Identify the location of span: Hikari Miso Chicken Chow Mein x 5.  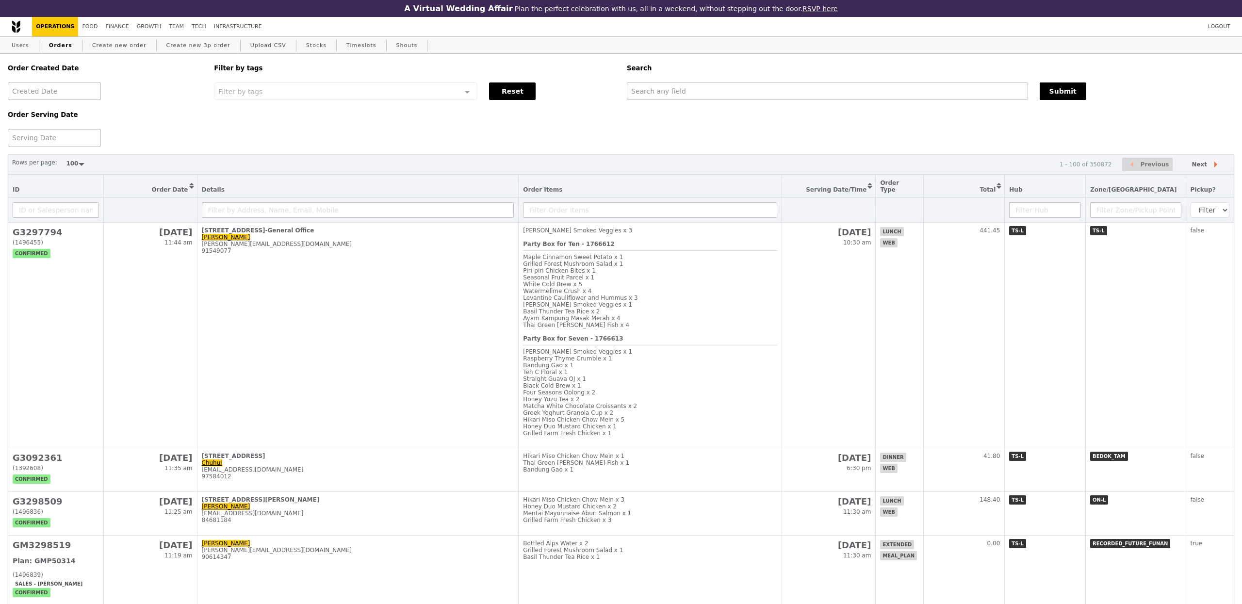
(574, 420).